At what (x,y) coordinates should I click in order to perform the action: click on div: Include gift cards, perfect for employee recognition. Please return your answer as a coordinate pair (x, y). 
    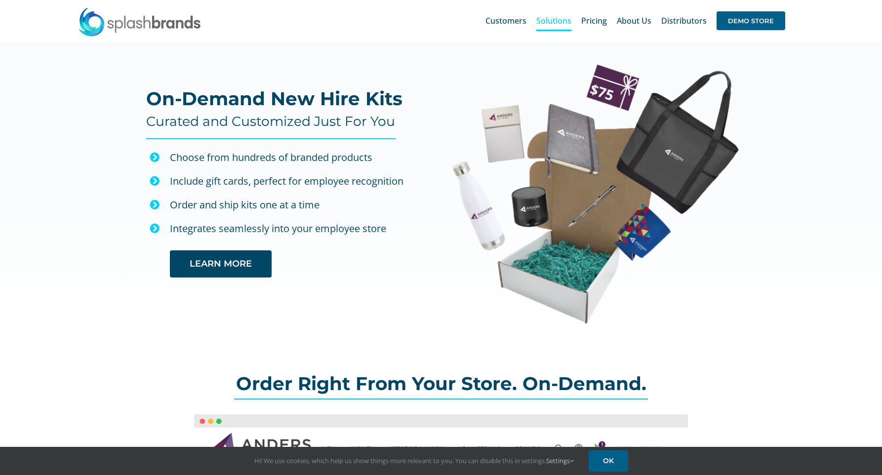
    Looking at the image, I should click on (296, 181).